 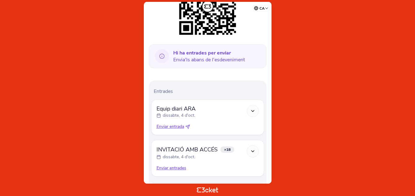 What do you see at coordinates (170, 127) in the screenshot?
I see `span: Enviar entrada` at bounding box center [170, 127].